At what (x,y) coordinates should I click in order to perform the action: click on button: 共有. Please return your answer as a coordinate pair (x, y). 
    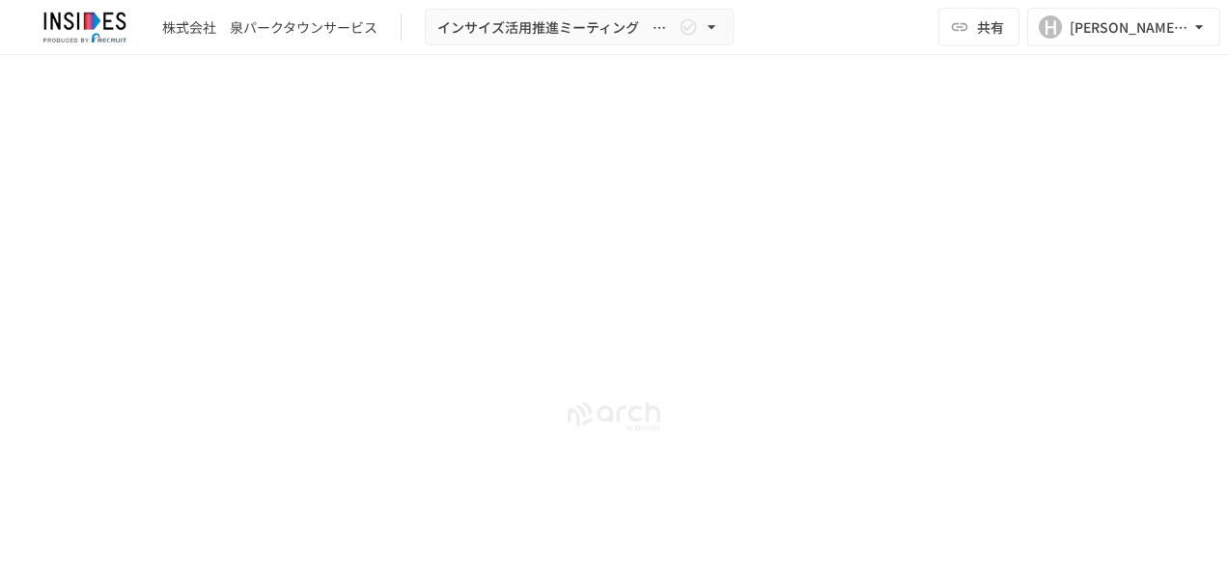
    Looking at the image, I should click on (979, 27).